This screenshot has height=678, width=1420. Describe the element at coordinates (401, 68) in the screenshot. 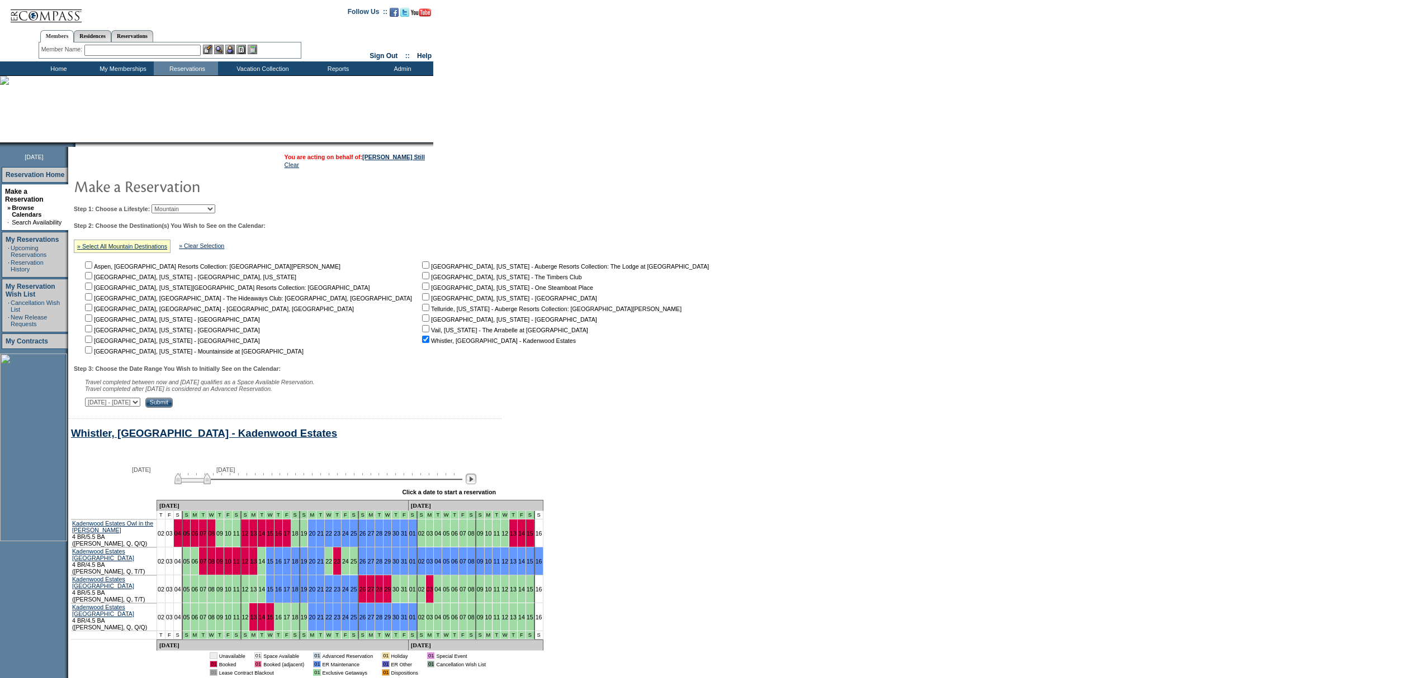

I see `td: Admin` at that location.